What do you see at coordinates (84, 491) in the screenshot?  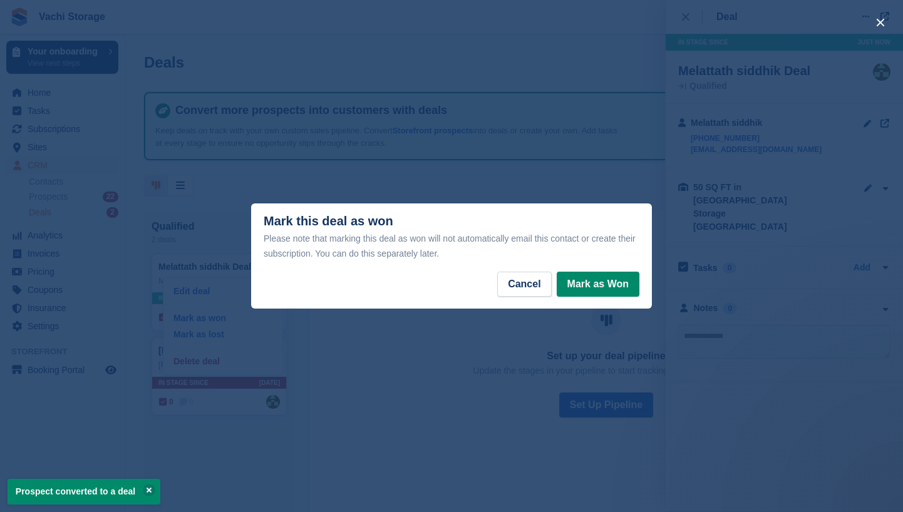 I see `p: Prospect converted to a deal` at bounding box center [84, 491].